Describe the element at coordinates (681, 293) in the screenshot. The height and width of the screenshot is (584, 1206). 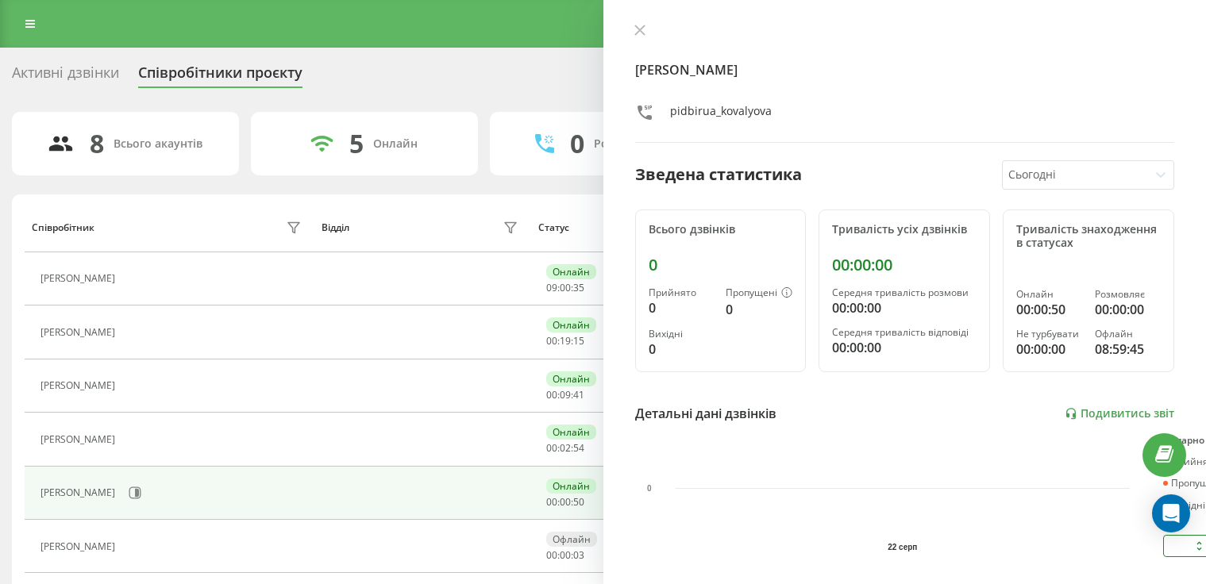
I see `div: Прийнято` at that location.